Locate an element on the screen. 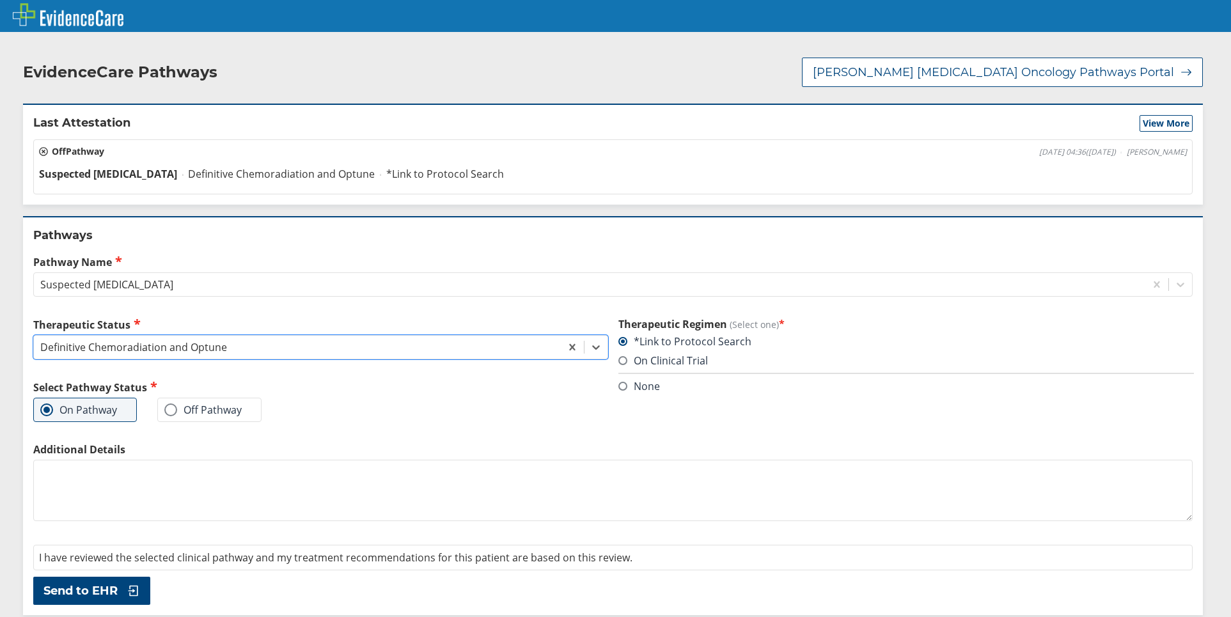  h2: Pathways is located at coordinates (612, 235).